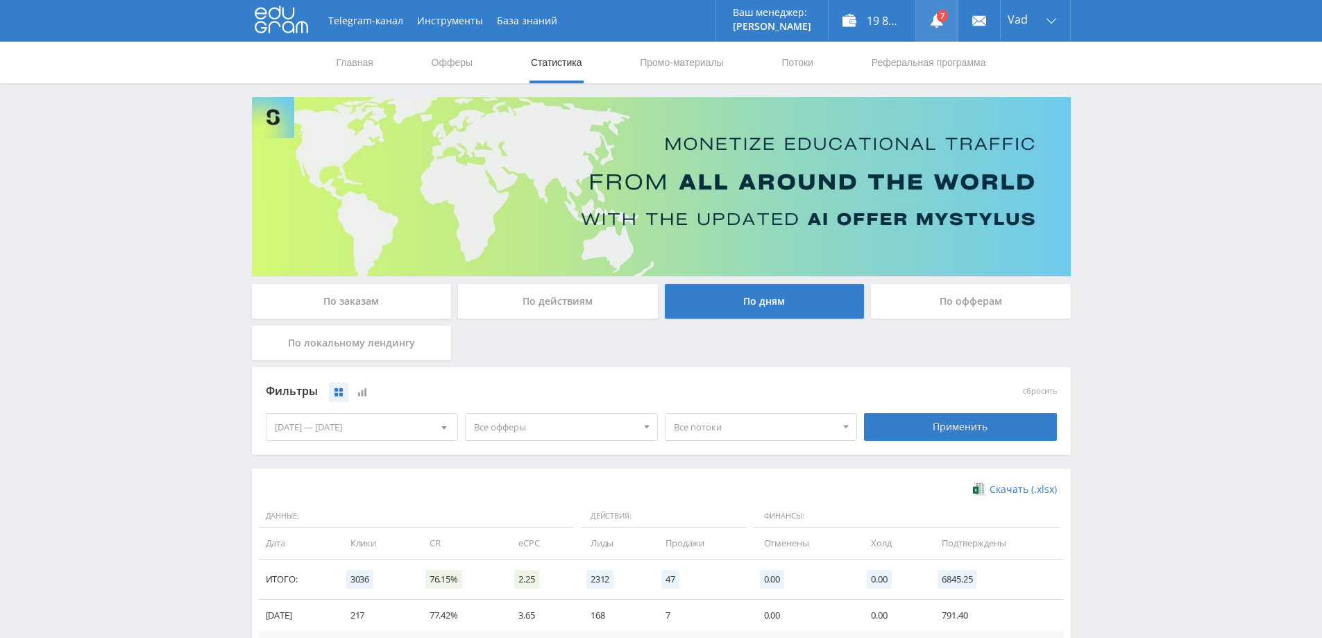 This screenshot has height=638, width=1322. Describe the element at coordinates (804, 543) in the screenshot. I see `td: Отменены` at that location.